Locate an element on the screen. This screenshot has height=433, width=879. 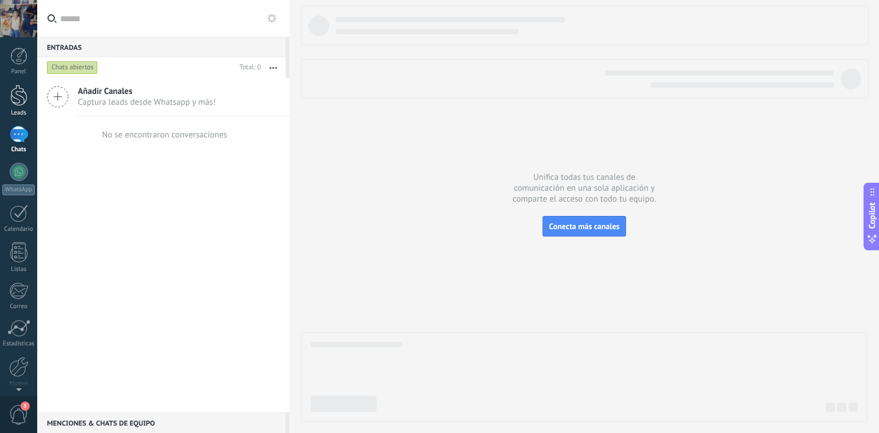
button: Más is located at coordinates (273, 68).